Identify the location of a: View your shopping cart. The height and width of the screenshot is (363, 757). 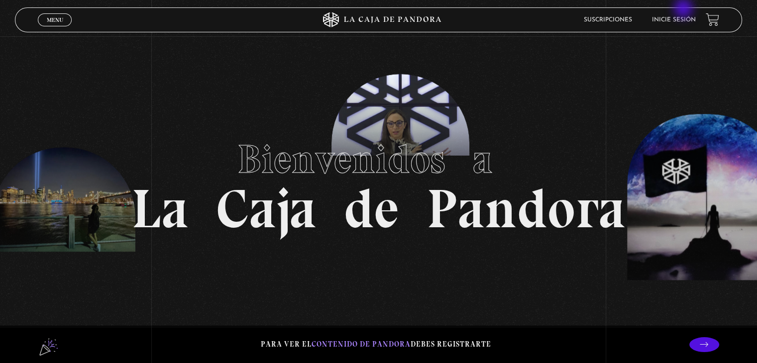
(712, 19).